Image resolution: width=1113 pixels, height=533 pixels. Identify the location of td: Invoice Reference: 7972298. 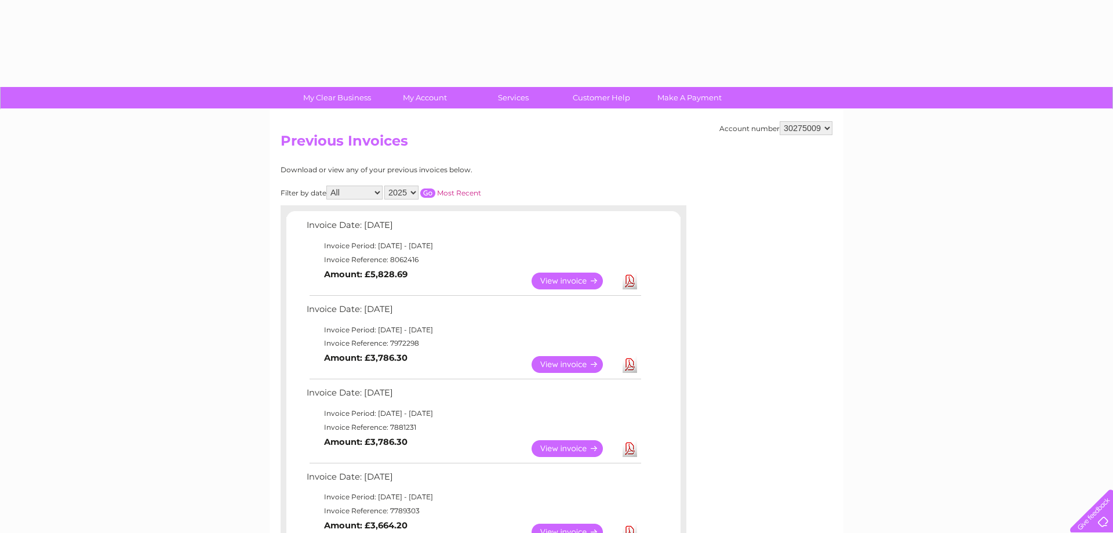
(473, 343).